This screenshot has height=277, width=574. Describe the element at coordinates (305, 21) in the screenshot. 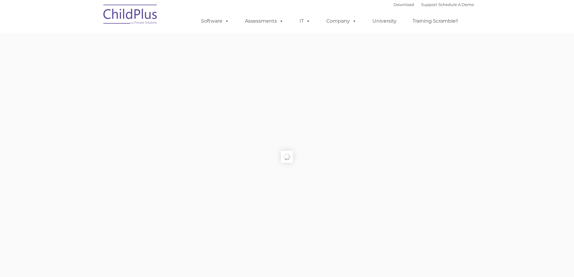

I see `a: IT` at that location.